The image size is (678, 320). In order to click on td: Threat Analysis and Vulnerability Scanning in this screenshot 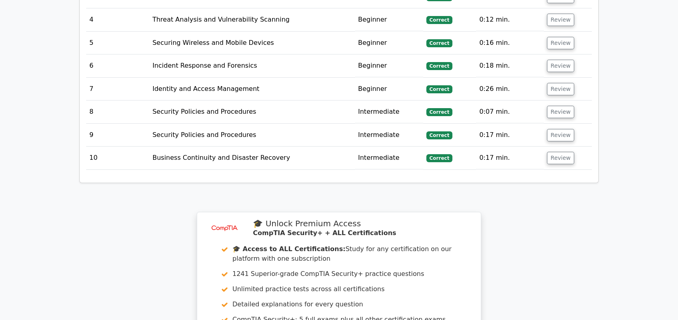, I will do `click(252, 20)`.